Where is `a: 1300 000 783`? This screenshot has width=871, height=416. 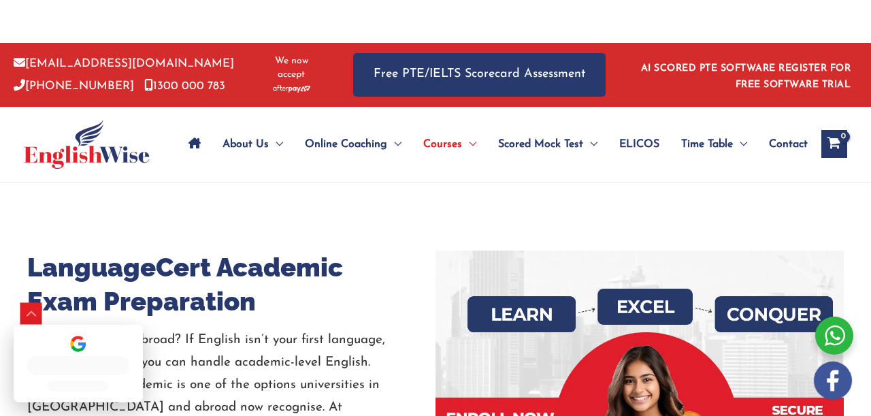 a: 1300 000 783 is located at coordinates (184, 86).